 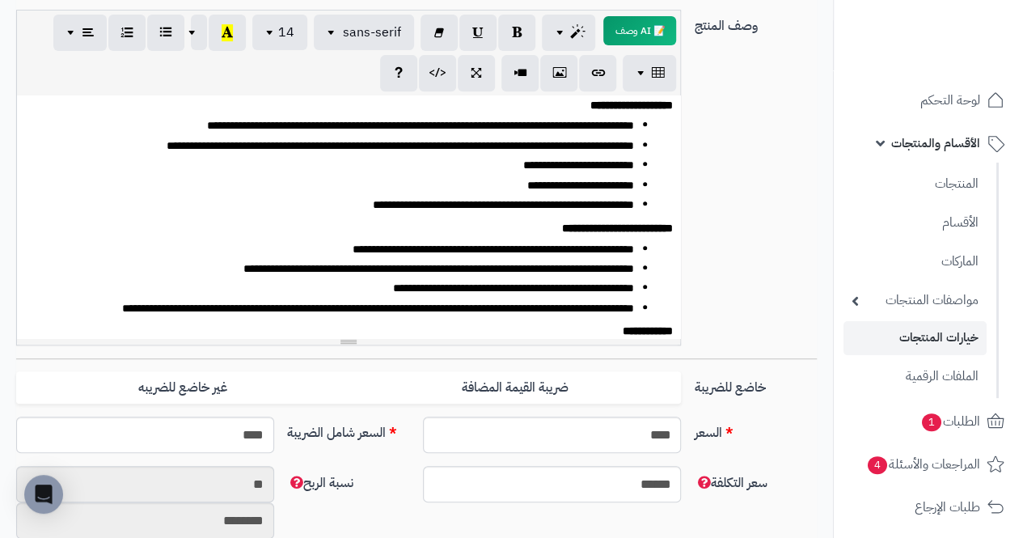 What do you see at coordinates (730, 483) in the screenshot?
I see `span: سعر التكلفة` at bounding box center [730, 483].